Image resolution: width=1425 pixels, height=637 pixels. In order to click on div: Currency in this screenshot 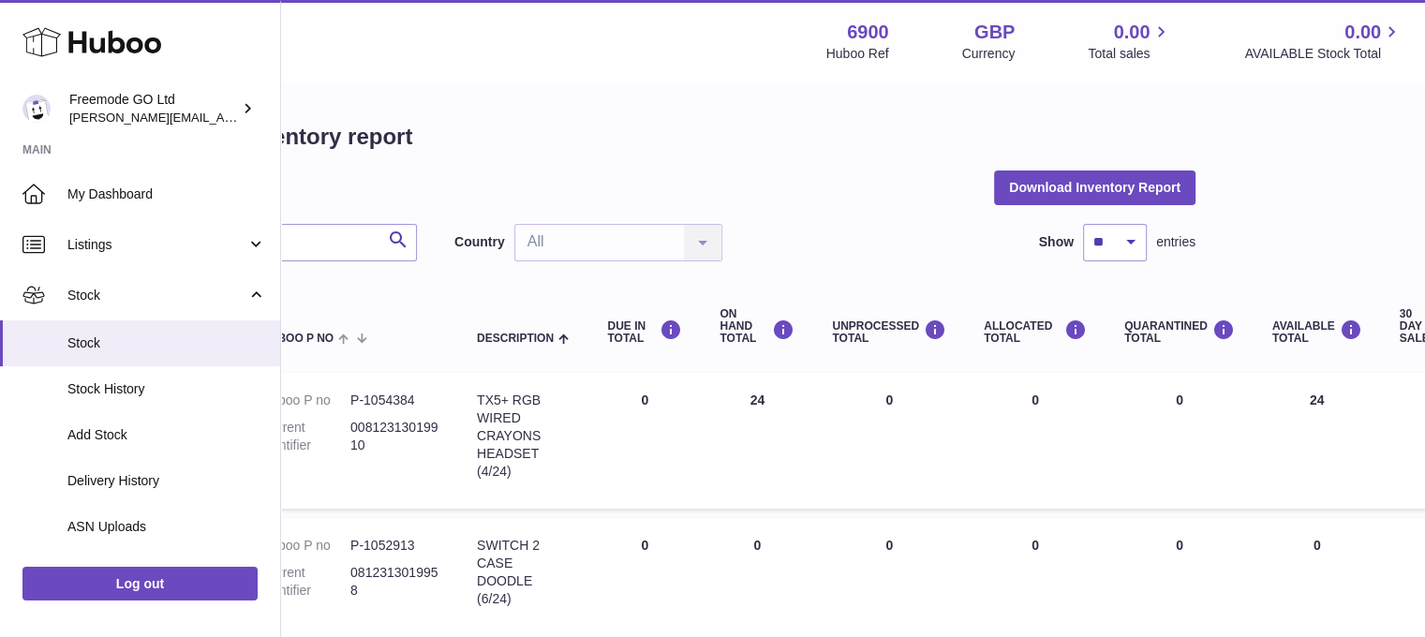, I will do `click(989, 53)`.